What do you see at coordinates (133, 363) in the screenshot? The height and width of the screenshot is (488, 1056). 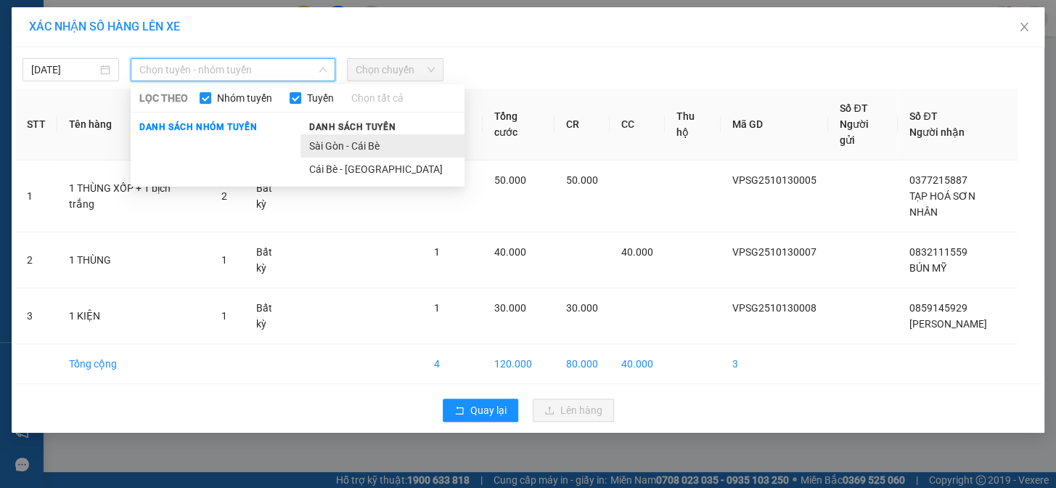 I see `td: Tổng cộng` at bounding box center [133, 363].